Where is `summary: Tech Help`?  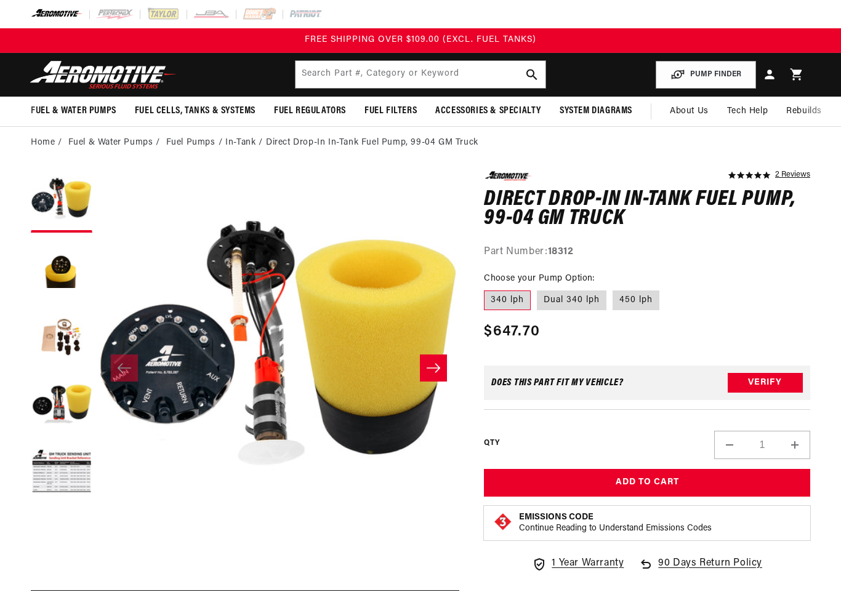 summary: Tech Help is located at coordinates (747, 111).